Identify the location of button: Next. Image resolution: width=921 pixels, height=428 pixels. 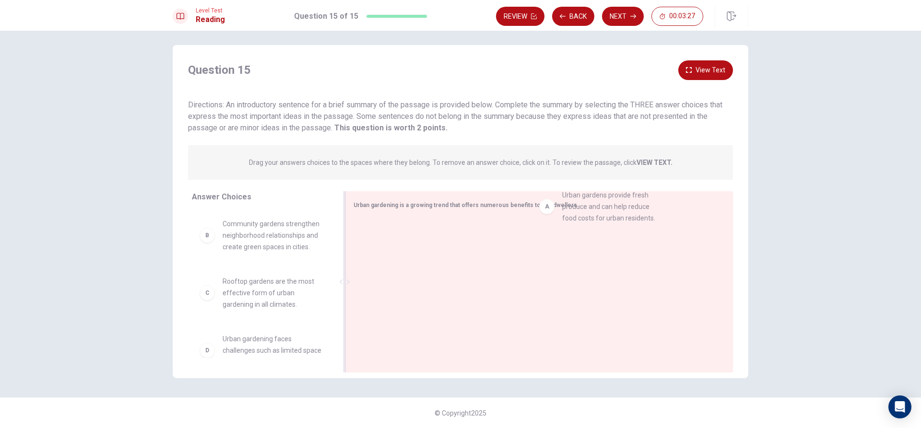
(623, 16).